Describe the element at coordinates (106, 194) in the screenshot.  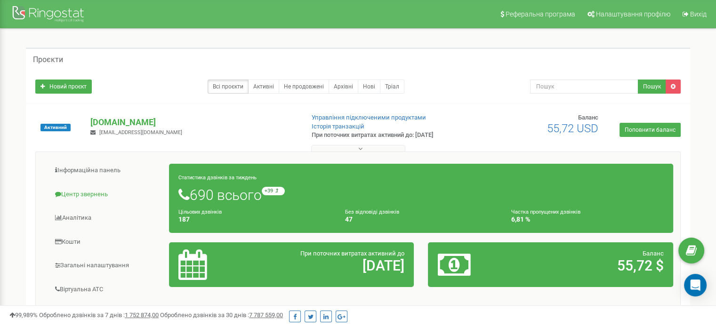
I see `a: Центр звернень` at that location.